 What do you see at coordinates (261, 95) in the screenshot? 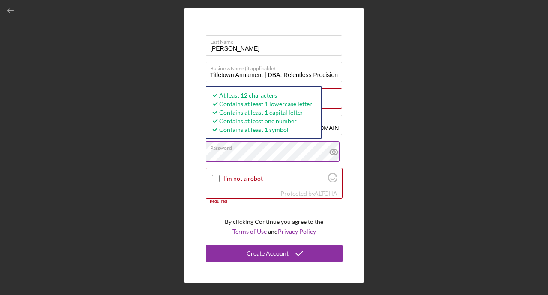
I see `div: At least 12 characters` at bounding box center [261, 95].